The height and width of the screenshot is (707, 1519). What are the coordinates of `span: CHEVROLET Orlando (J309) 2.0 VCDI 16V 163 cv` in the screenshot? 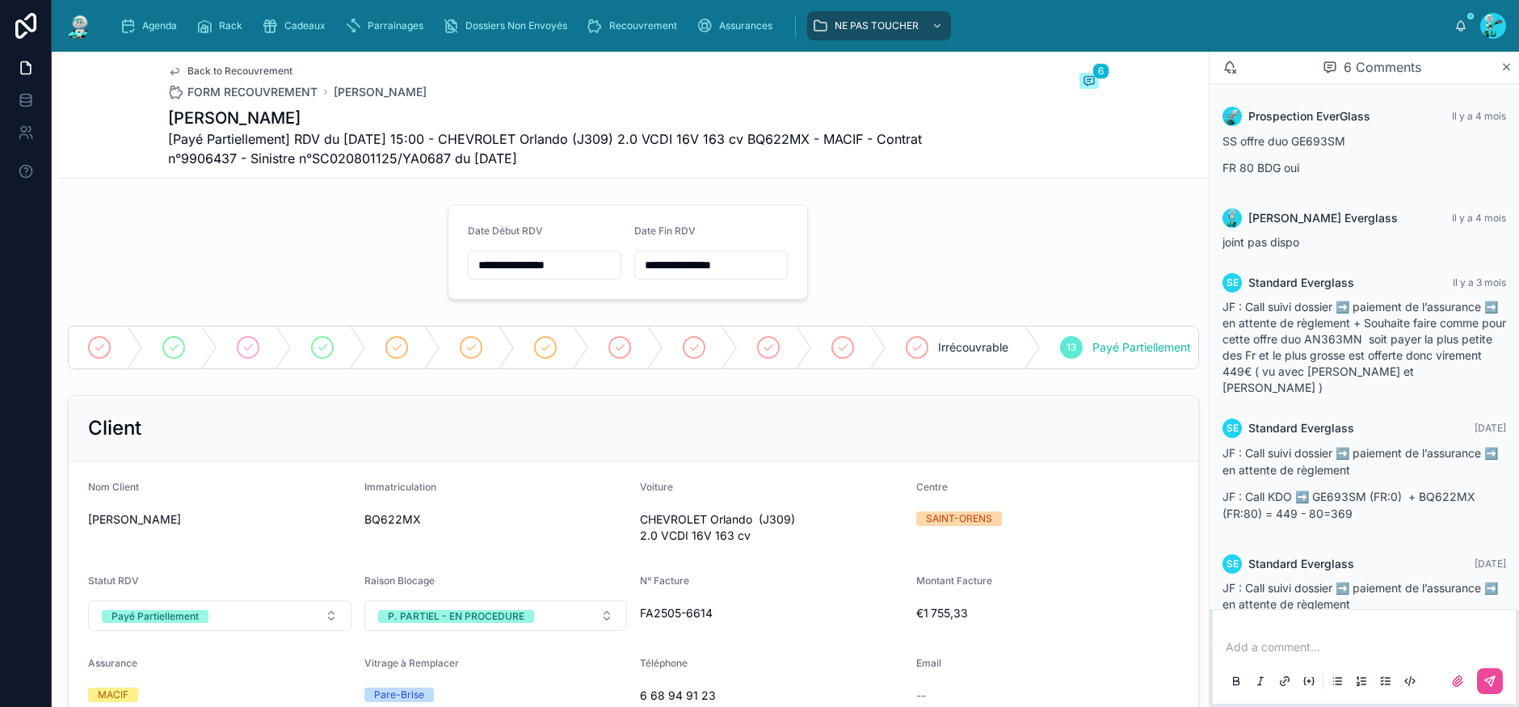 It's located at (772, 528).